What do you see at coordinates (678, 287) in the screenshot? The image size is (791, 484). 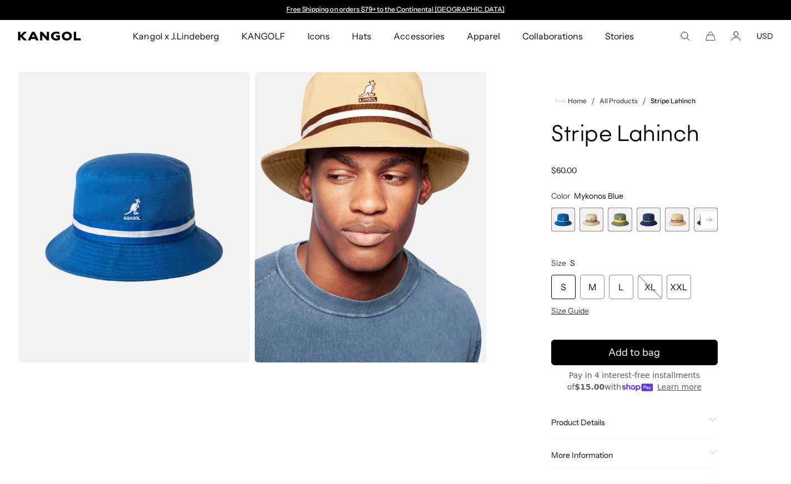 I see `div: XXL` at bounding box center [678, 287].